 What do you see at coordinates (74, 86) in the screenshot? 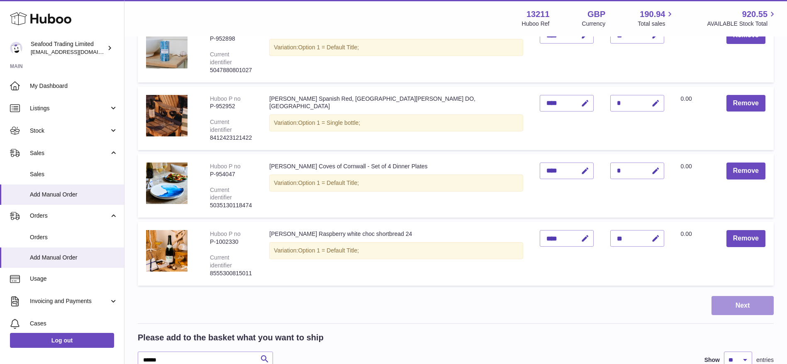
I see `span: My Dashboard` at bounding box center [74, 86].